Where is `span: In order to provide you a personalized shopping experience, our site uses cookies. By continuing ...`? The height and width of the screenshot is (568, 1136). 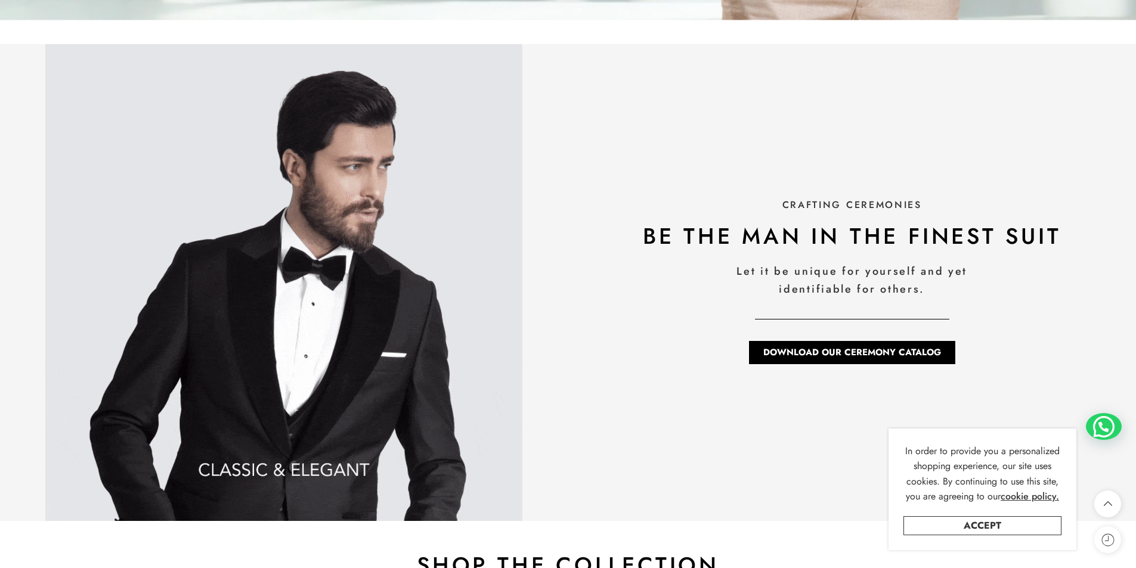 span: In order to provide you a personalized shopping experience, our site uses cookies. By continuing ... is located at coordinates (982, 474).